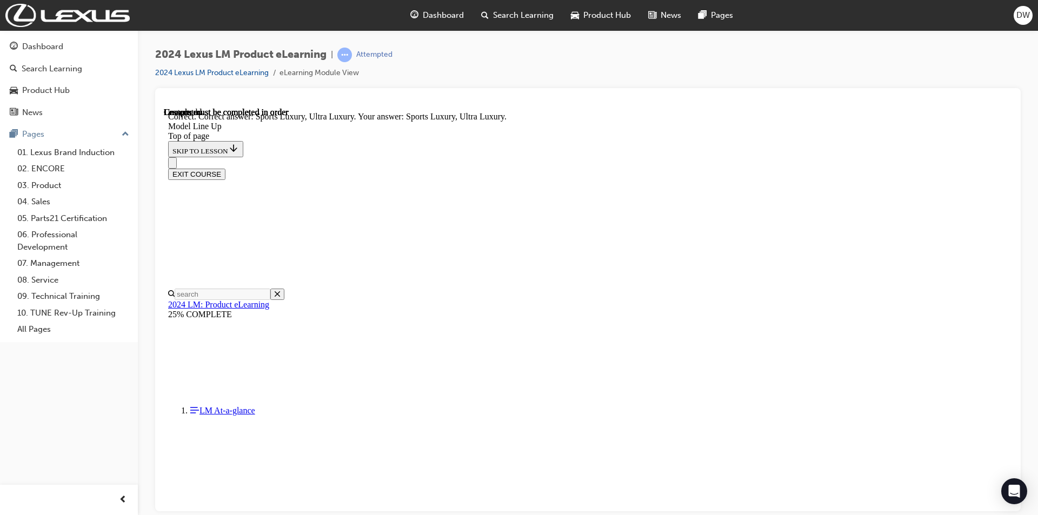 The image size is (1038, 515). Describe the element at coordinates (73, 240) in the screenshot. I see `a: 06. Professional Development` at that location.